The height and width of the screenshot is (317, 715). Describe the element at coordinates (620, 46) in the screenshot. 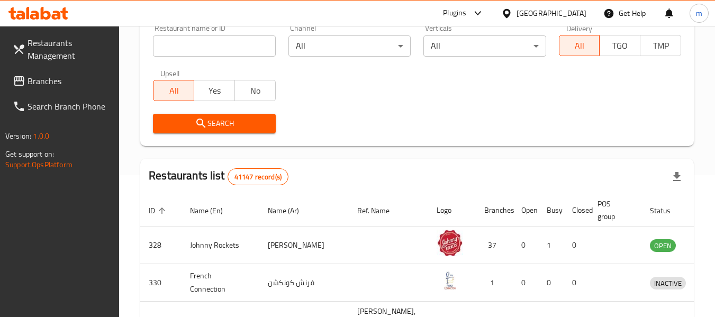

I see `button: TGO` at that location.